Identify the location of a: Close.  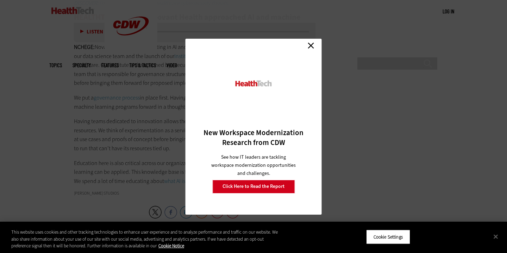
(311, 46).